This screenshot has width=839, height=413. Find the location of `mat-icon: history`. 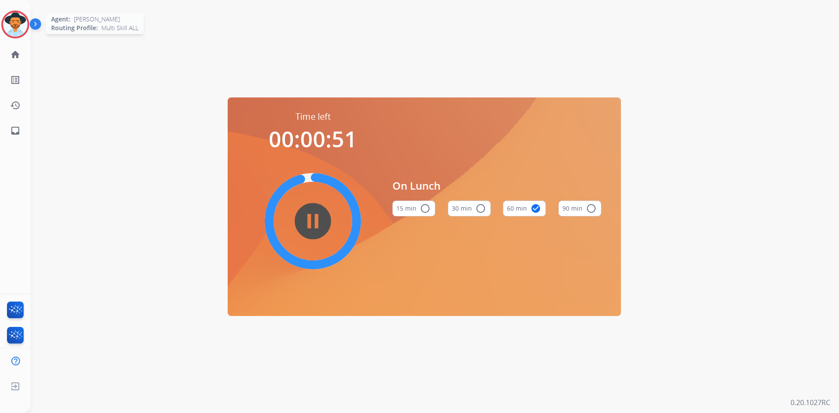

mat-icon: history is located at coordinates (15, 105).